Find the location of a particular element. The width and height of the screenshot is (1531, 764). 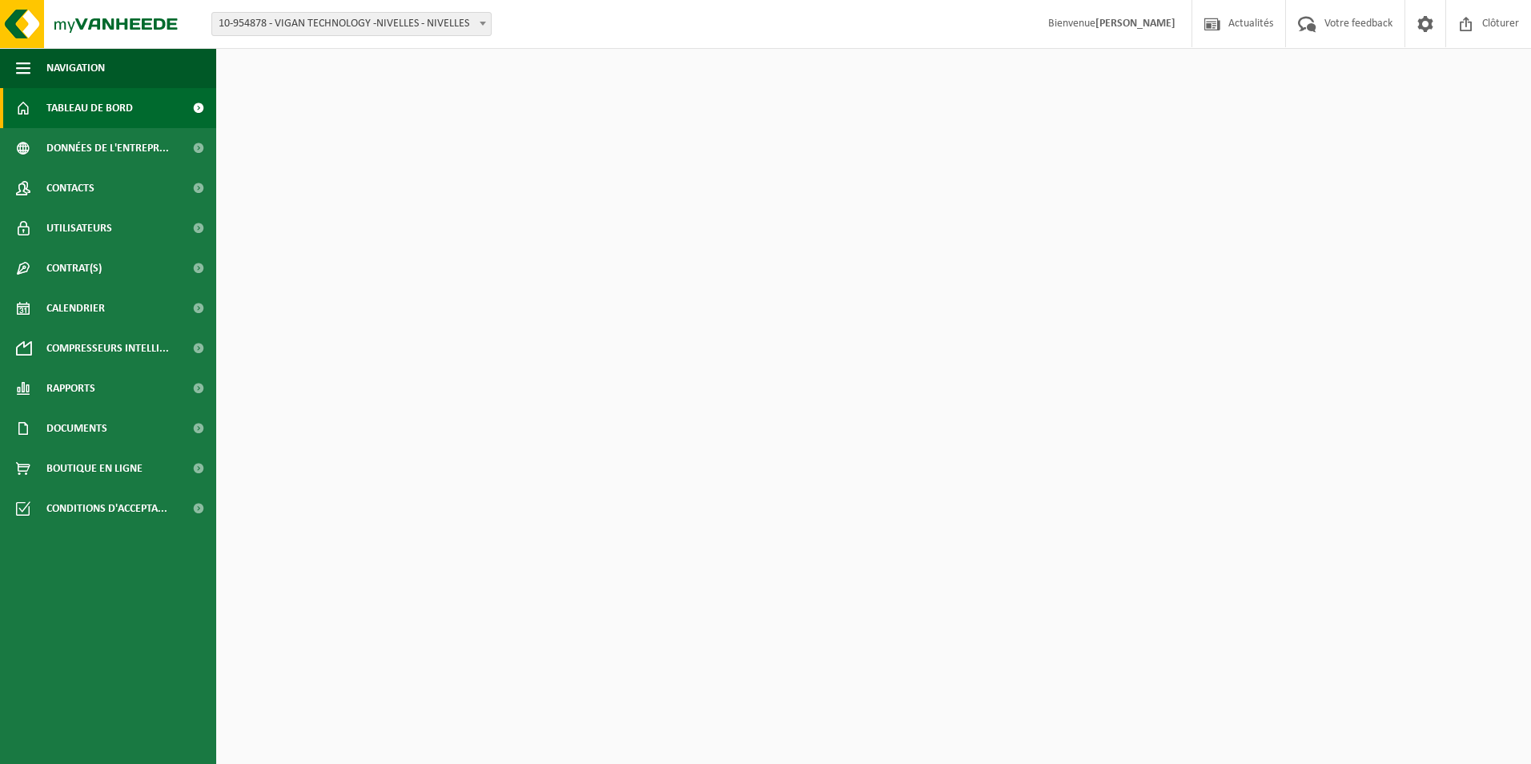

span: Données de l'entrepr... is located at coordinates (107, 148).